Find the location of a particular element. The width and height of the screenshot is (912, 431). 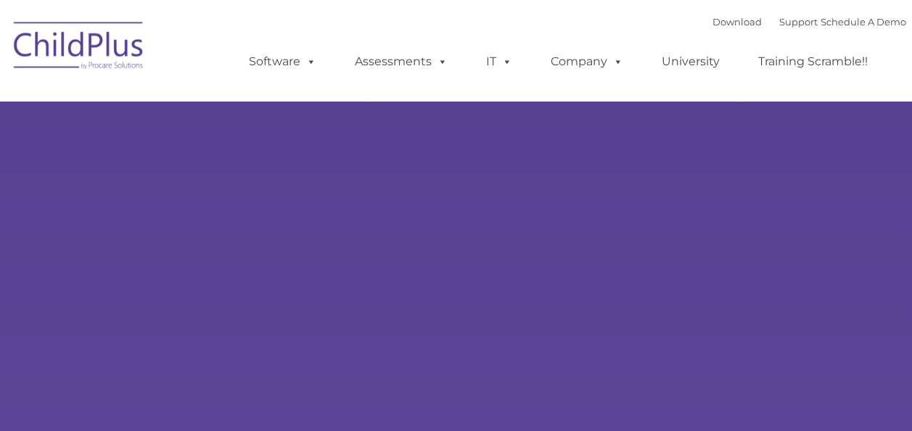

a: Software is located at coordinates (282, 62).